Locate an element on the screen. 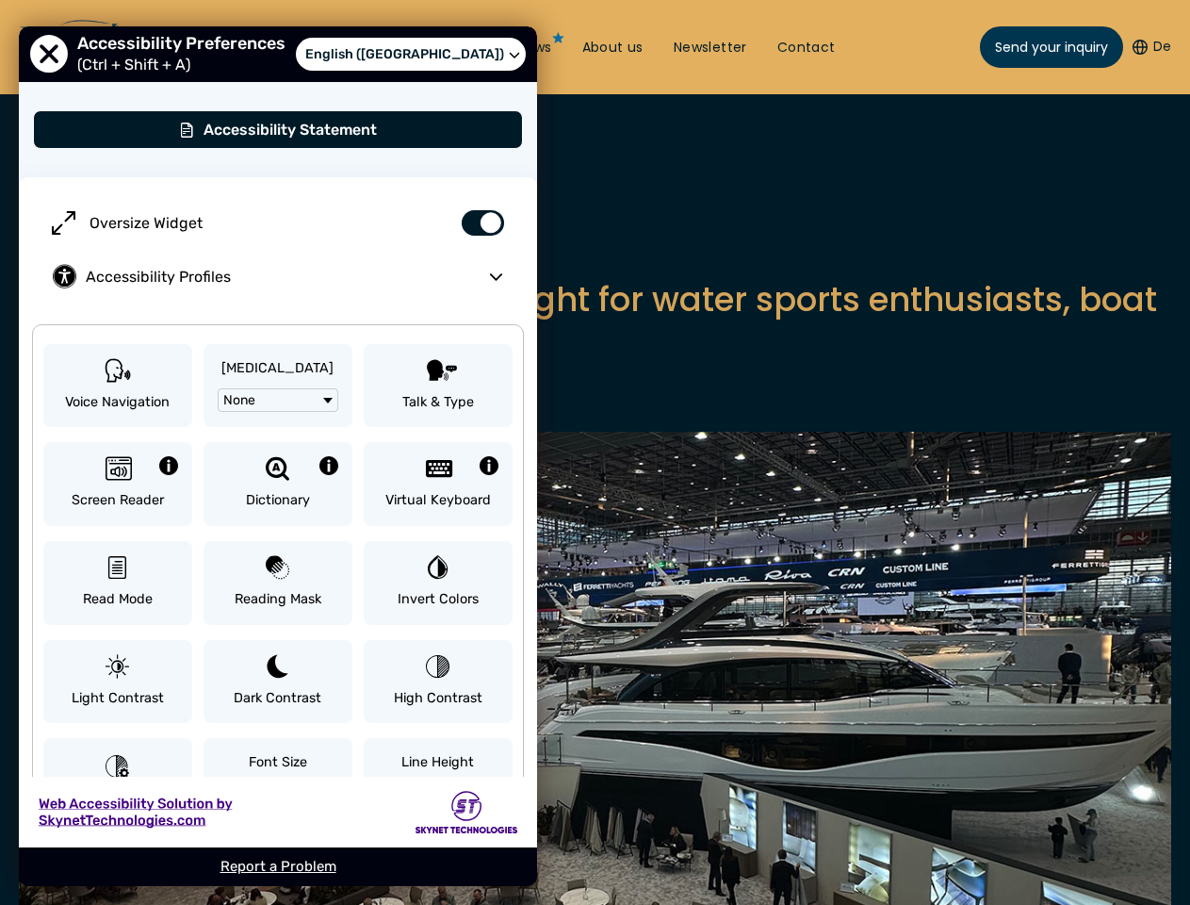 The height and width of the screenshot is (905, 1190). img: Skynet is located at coordinates (467, 811).